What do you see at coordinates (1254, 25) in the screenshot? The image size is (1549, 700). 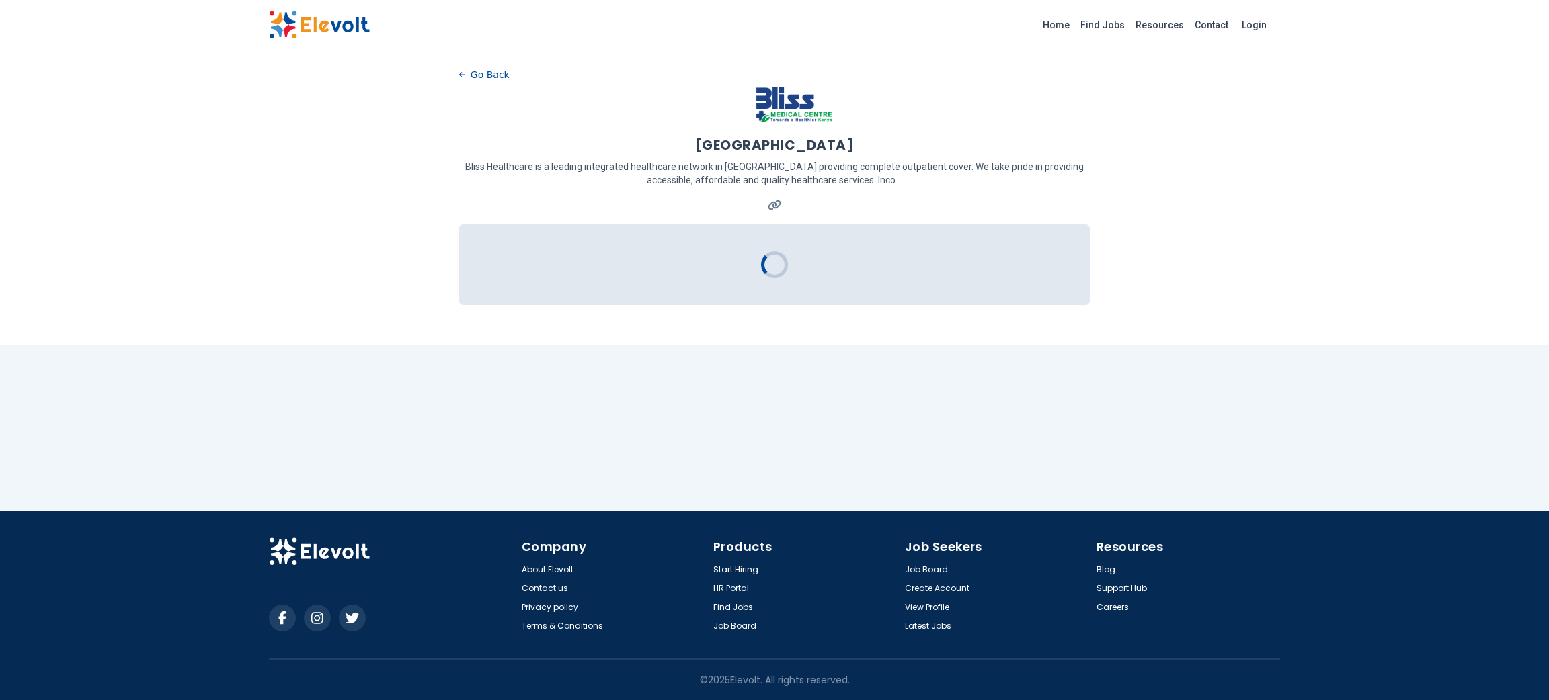 I see `a: Login` at bounding box center [1254, 25].